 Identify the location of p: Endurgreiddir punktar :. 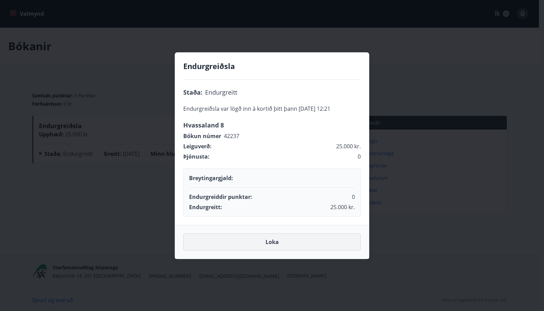
(221, 197).